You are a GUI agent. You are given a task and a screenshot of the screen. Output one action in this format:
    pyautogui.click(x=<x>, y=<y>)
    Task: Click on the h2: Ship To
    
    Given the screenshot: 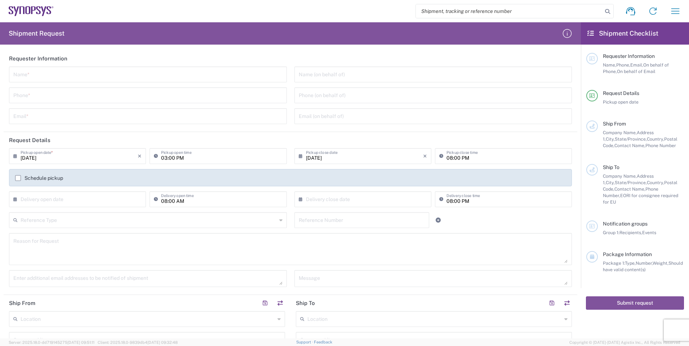 What is the action you would take?
    pyautogui.click(x=305, y=304)
    